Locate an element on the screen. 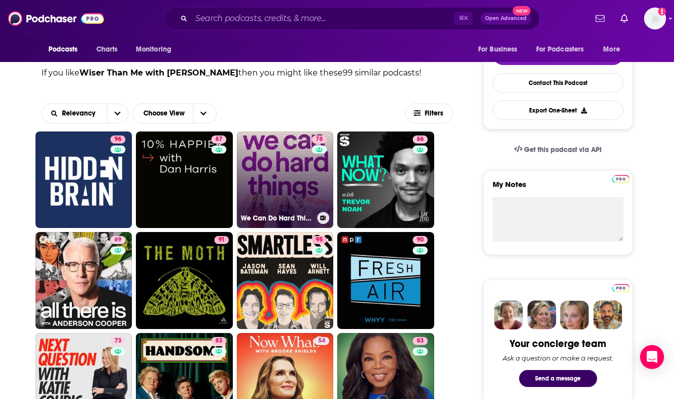 The width and height of the screenshot is (674, 399). img: Sydney Profile is located at coordinates (509, 315).